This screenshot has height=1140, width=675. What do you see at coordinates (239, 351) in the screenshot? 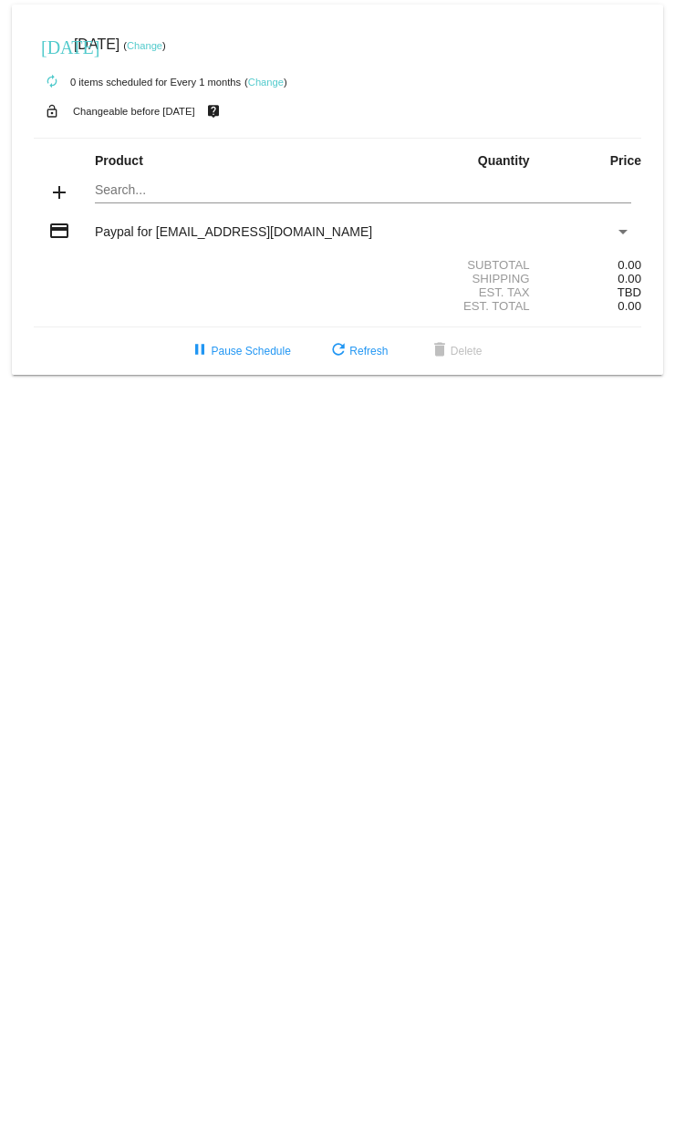
I see `button: Pause Schedule` at bounding box center [239, 351].